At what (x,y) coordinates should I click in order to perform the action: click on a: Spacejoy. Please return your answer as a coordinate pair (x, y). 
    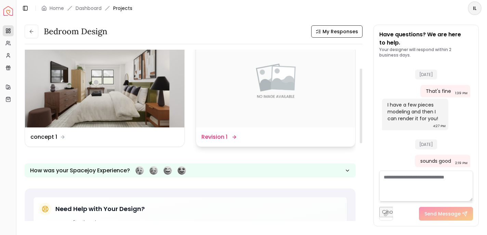
    Looking at the image, I should click on (8, 11).